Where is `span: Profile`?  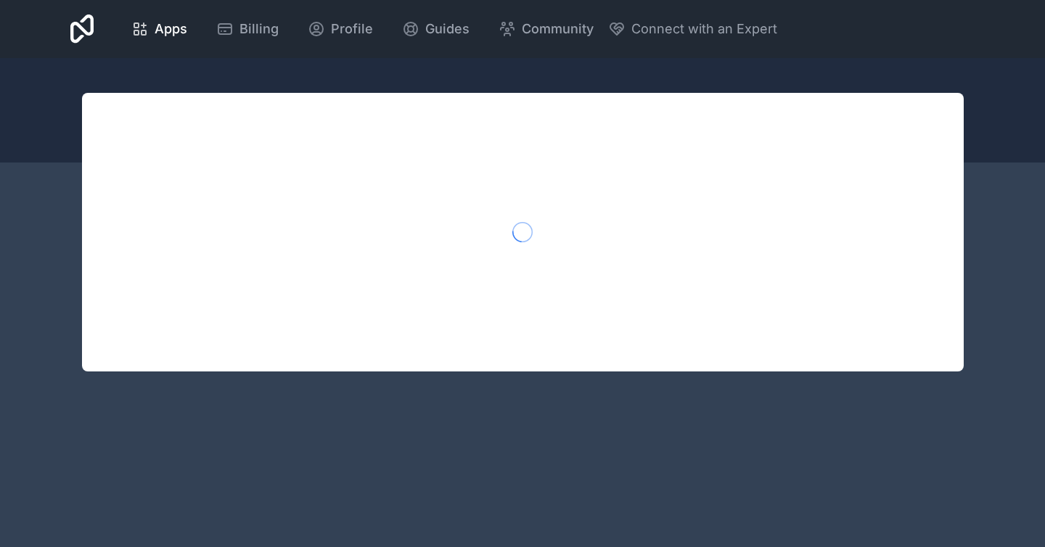 span: Profile is located at coordinates (352, 29).